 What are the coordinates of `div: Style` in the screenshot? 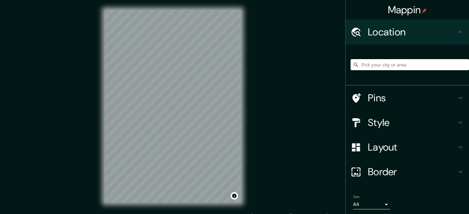 It's located at (408, 123).